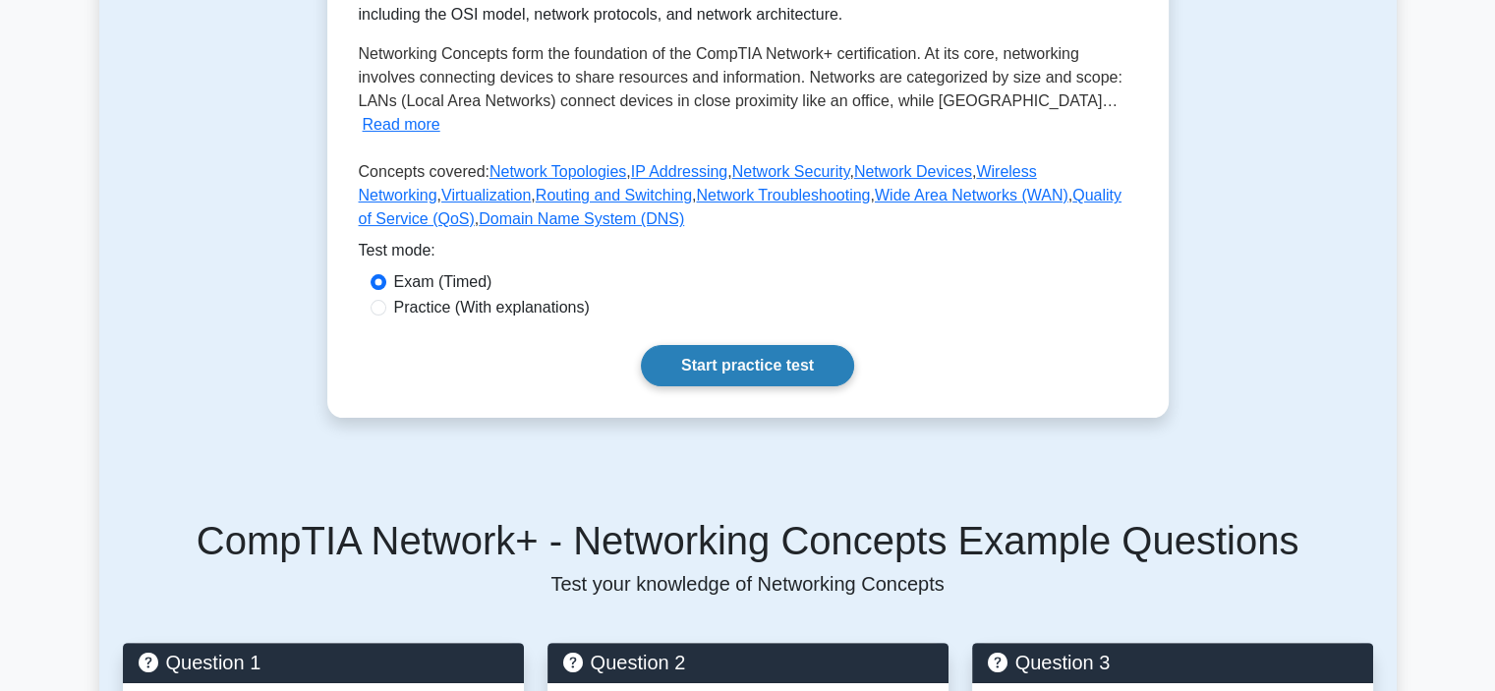  Describe the element at coordinates (443, 282) in the screenshot. I see `label: Exam (Timed)` at that location.